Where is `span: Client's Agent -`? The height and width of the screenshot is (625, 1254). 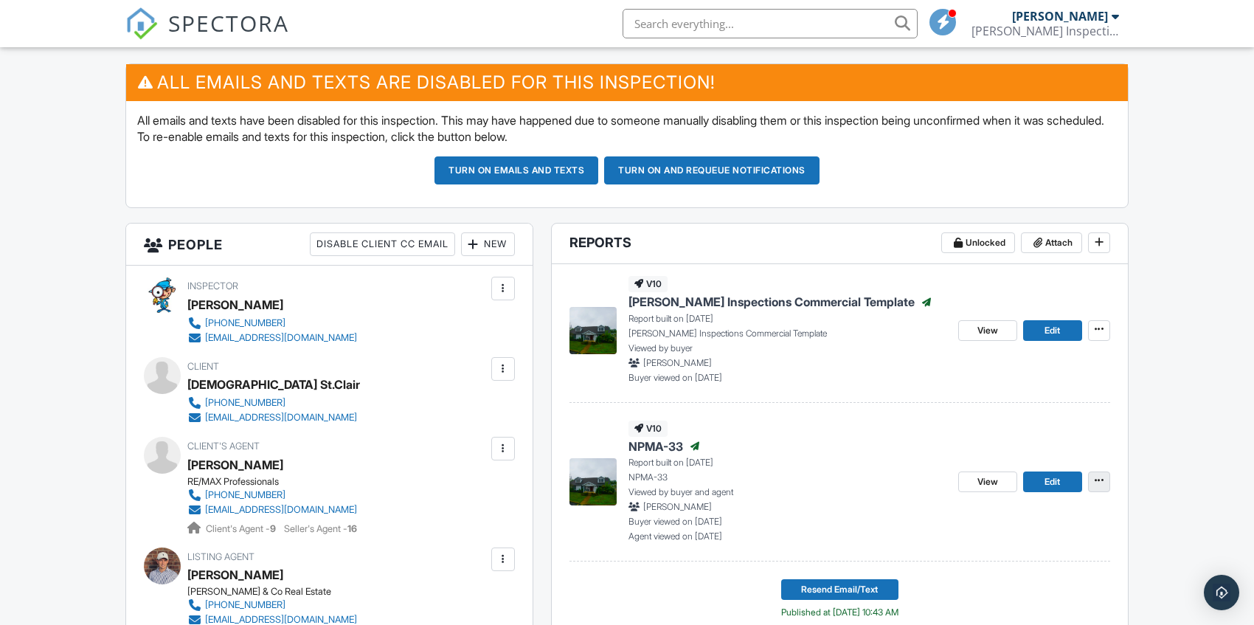 span: Client's Agent - is located at coordinates (242, 528).